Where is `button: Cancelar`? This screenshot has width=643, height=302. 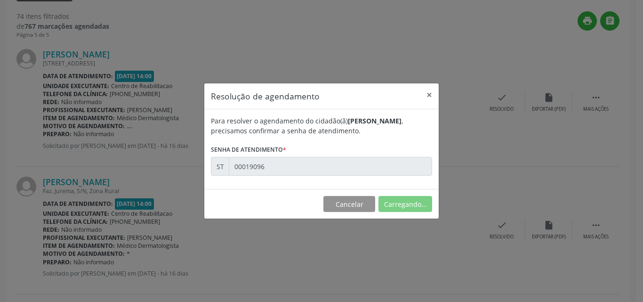
button: Cancelar is located at coordinates (349, 204).